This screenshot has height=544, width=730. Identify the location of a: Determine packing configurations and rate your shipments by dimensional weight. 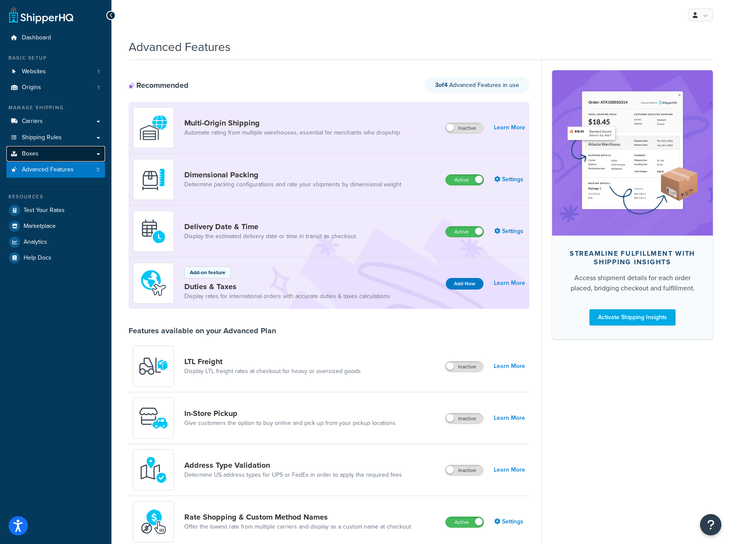
(293, 185).